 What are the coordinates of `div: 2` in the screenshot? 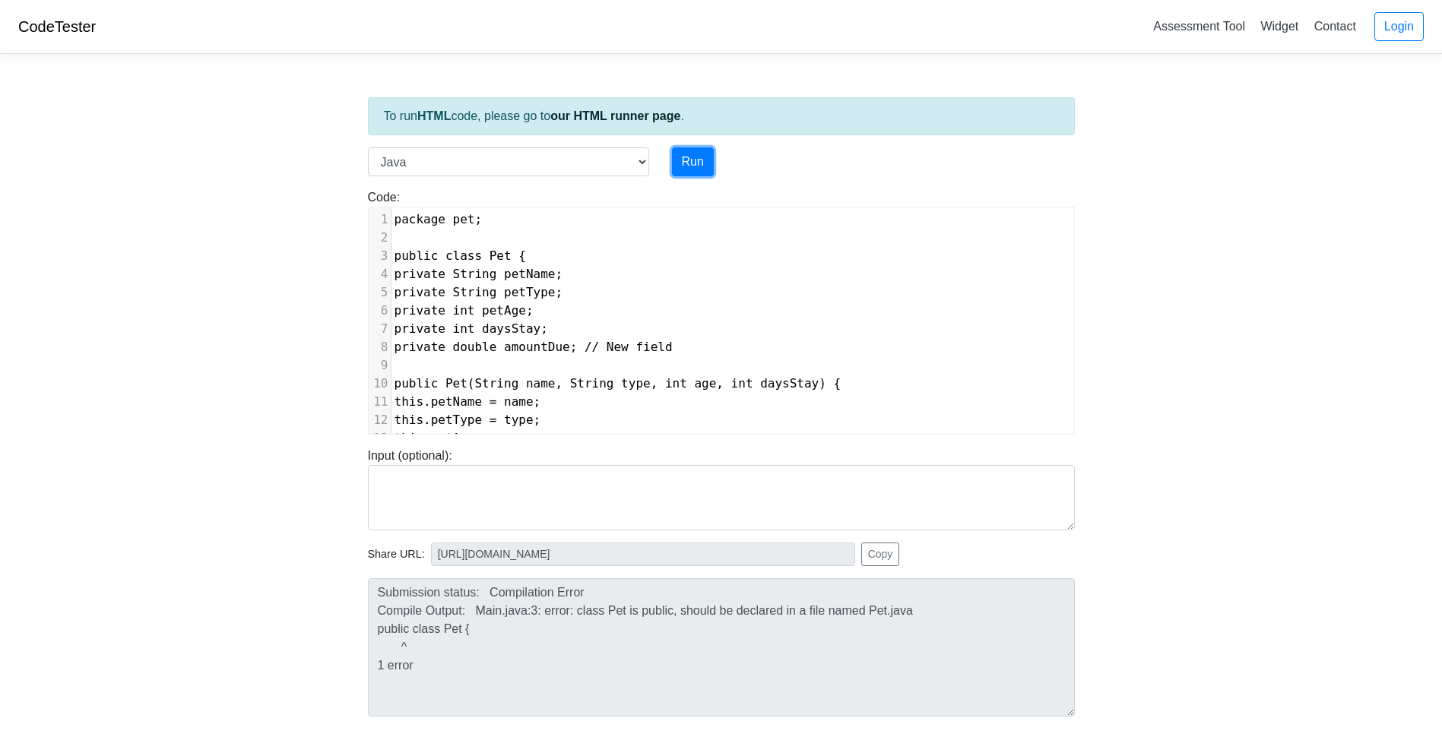 It's located at (379, 238).